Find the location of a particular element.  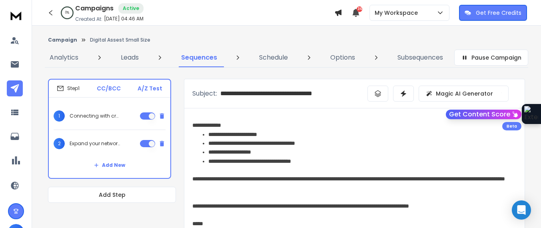

a: Leads is located at coordinates (129, 58).